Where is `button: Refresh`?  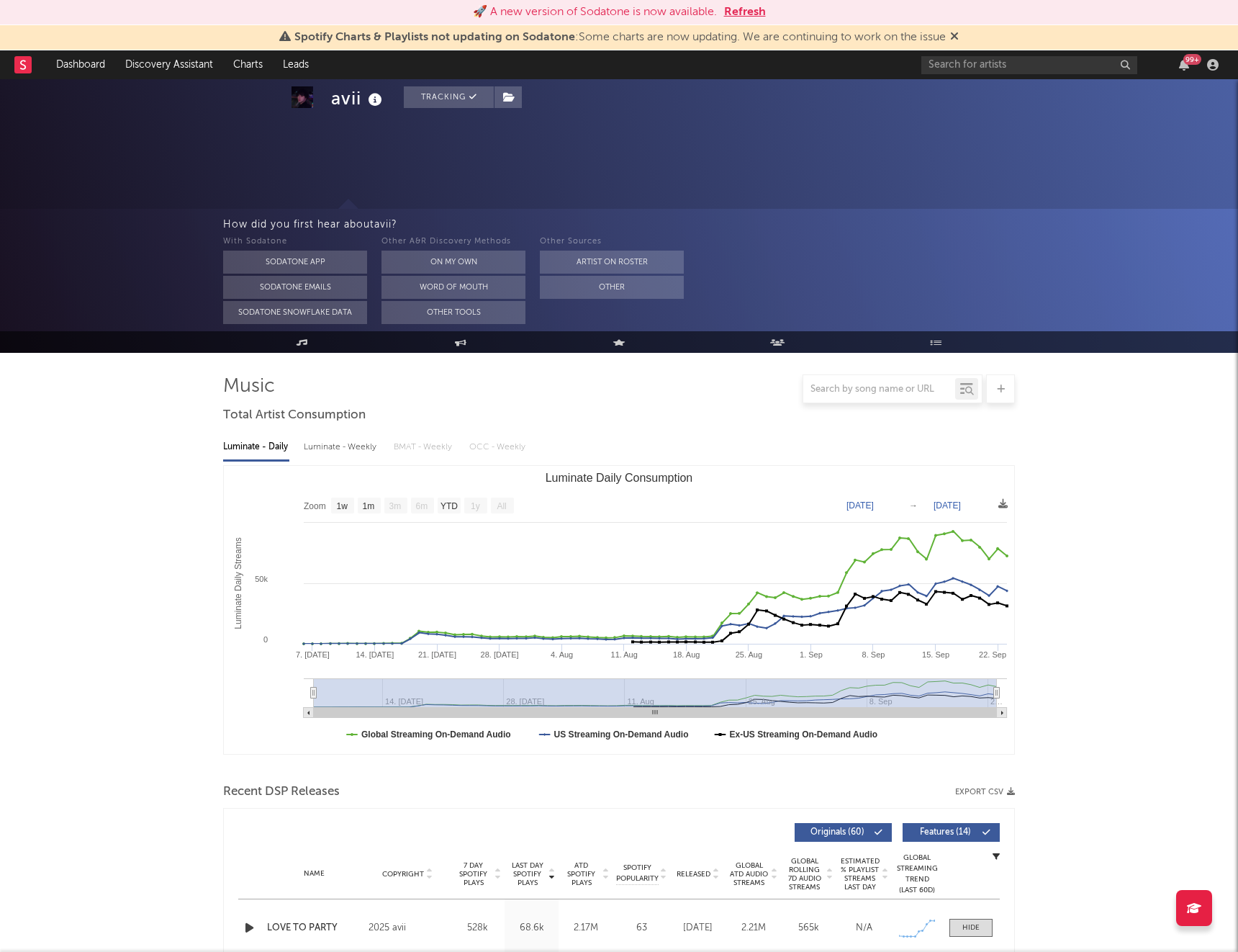
button: Refresh is located at coordinates (745, 13).